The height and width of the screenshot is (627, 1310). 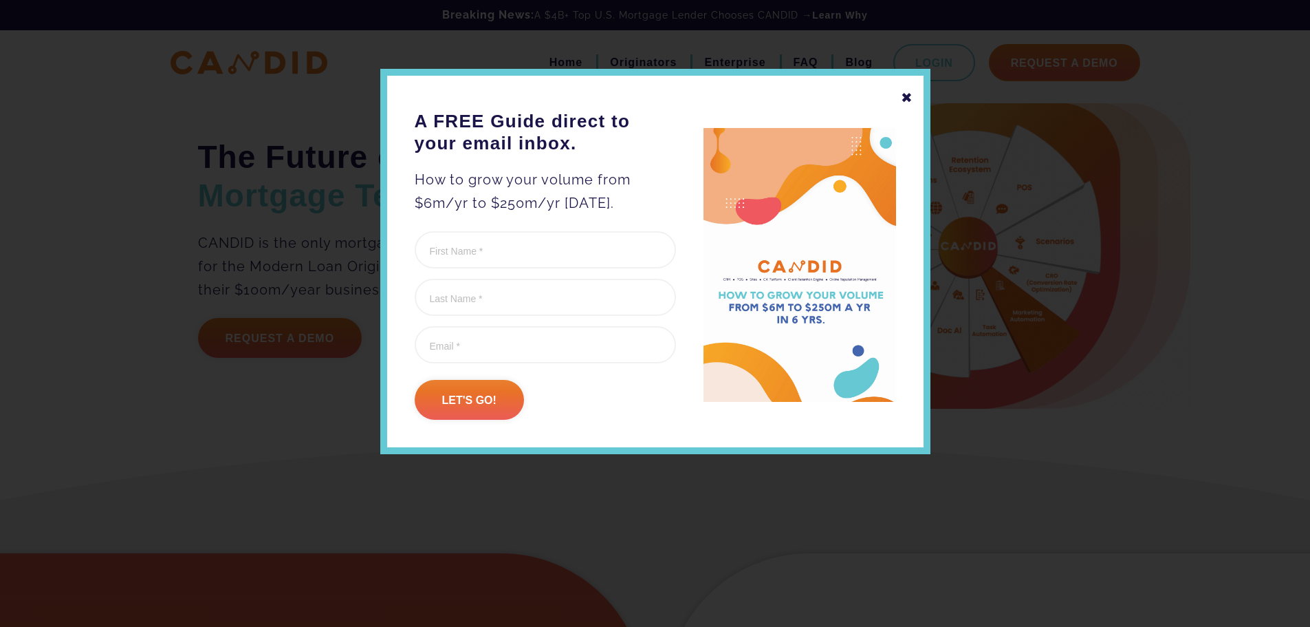 I want to click on h3: A FREE Guide direct to your email inbox., so click(x=545, y=132).